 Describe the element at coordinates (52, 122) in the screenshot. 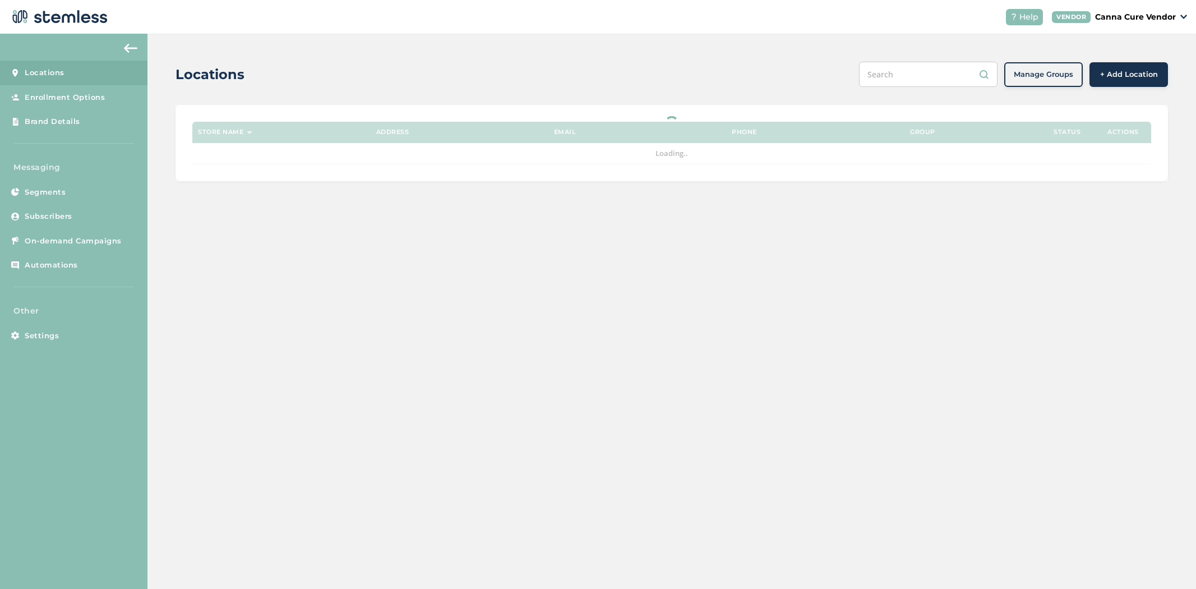

I see `span: Brand Details` at that location.